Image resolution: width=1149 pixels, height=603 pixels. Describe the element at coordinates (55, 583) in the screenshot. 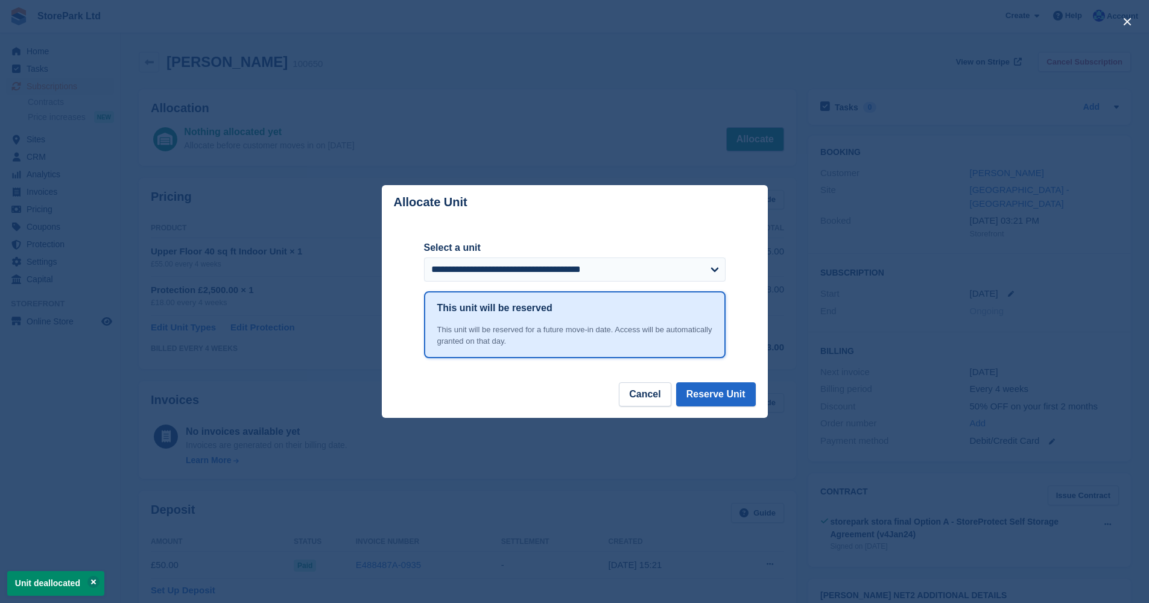

I see `p: Unit deallocated` at that location.